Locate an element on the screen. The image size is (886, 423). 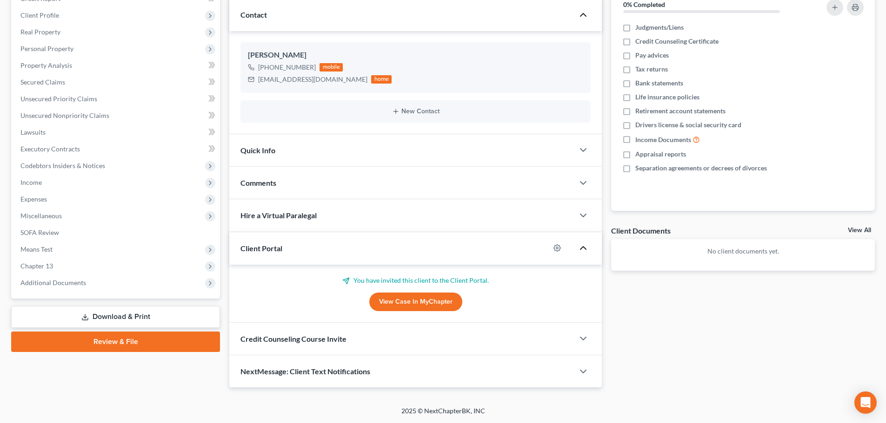
span: Income Documents is located at coordinates (663, 140).